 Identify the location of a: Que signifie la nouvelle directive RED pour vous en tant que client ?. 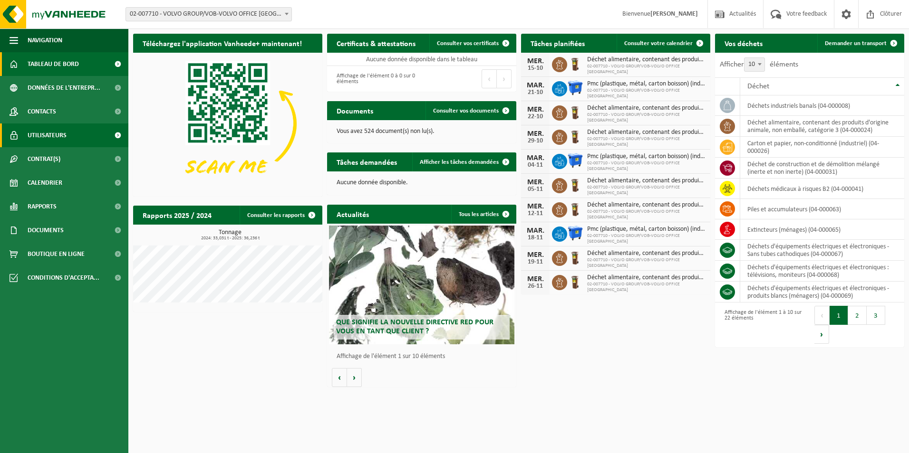
(422, 285).